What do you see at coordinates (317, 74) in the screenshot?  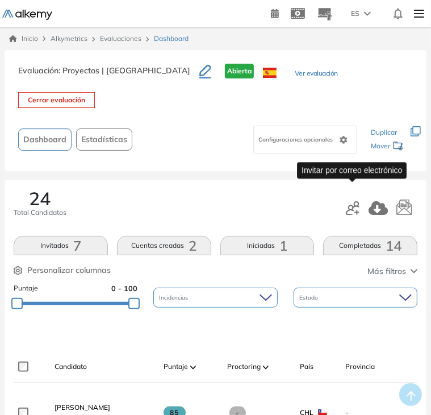 I see `button: Ver evaluación` at bounding box center [317, 74].